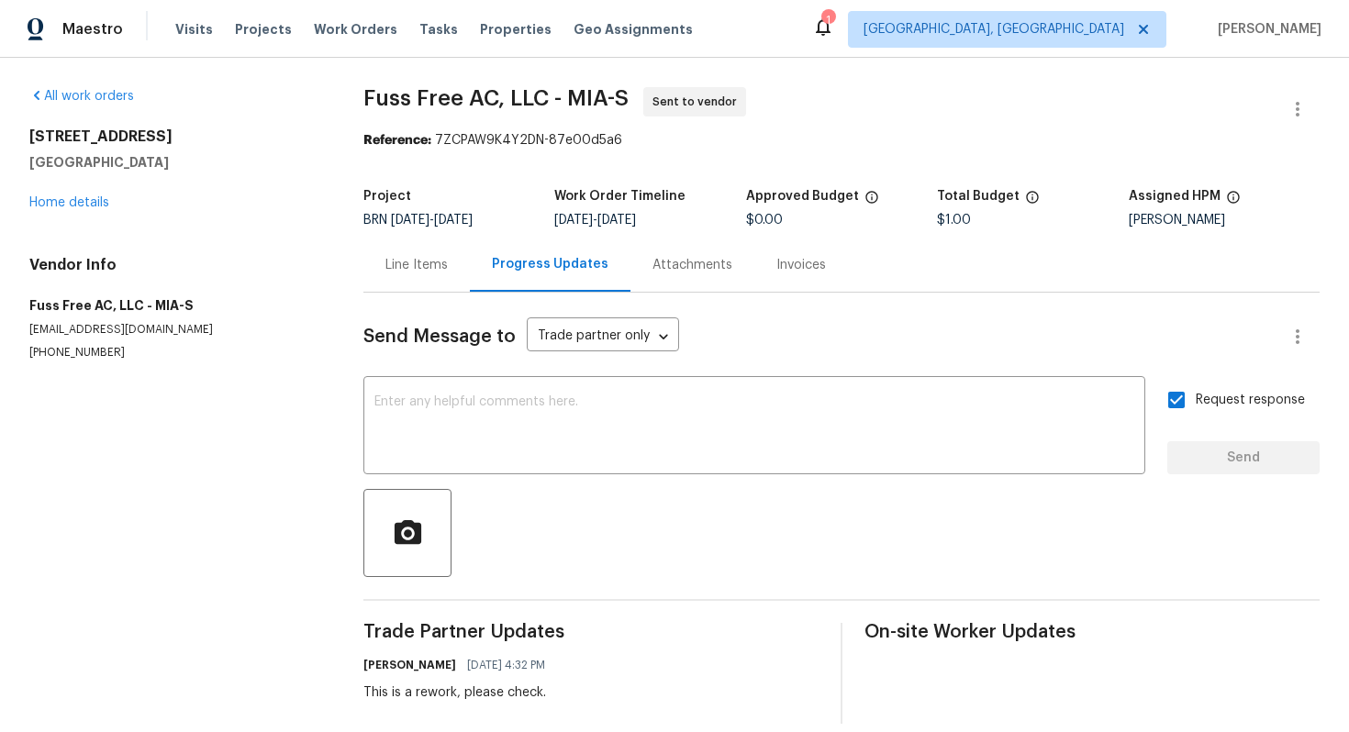  Describe the element at coordinates (802, 196) in the screenshot. I see `h5: Approved Budget` at that location.